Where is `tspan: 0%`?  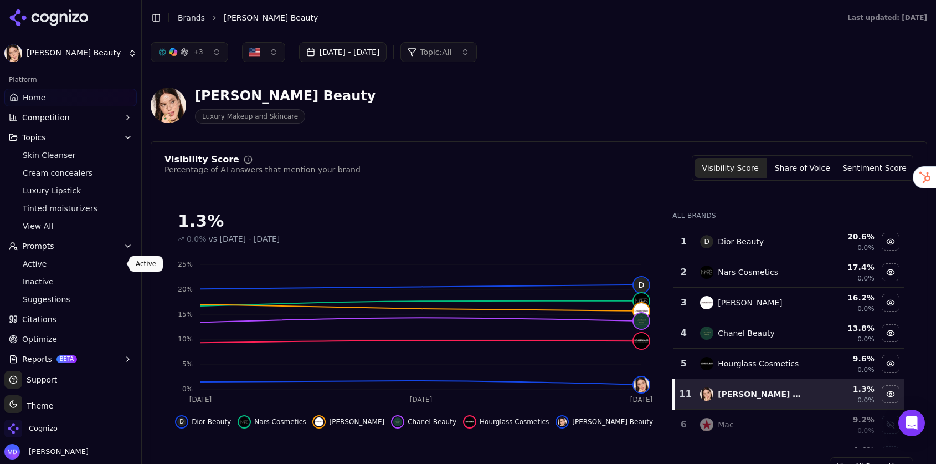 tspan: 0% is located at coordinates (187, 389).